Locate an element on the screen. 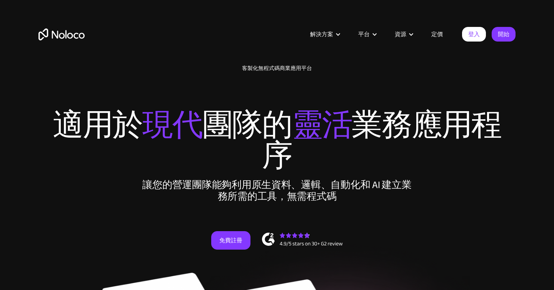 This screenshot has width=554, height=290. div: 解決方案 is located at coordinates (324, 34).